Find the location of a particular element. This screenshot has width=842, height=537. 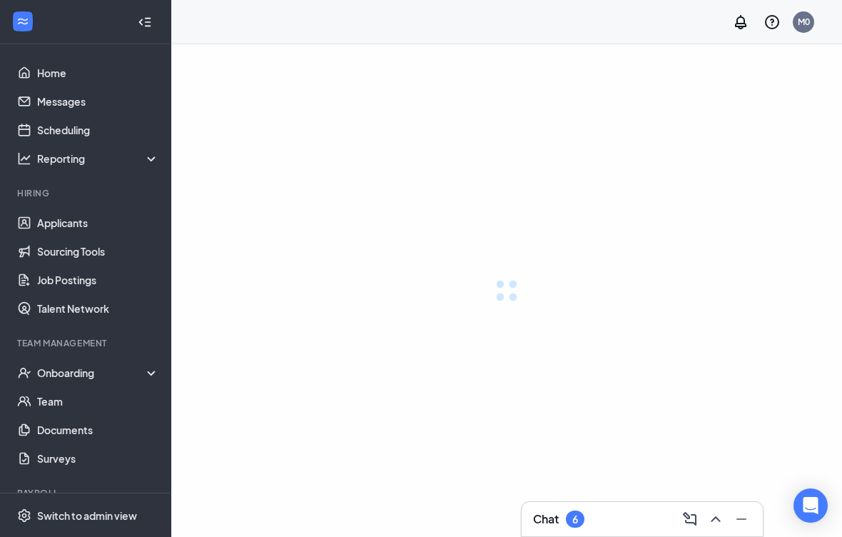

h3: Chat is located at coordinates (546, 519).